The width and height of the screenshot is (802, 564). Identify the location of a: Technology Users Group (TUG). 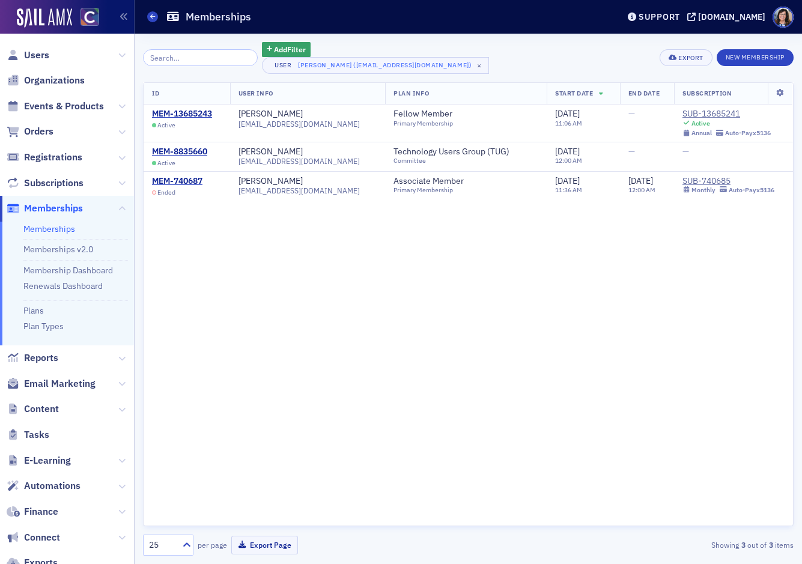
(456, 152).